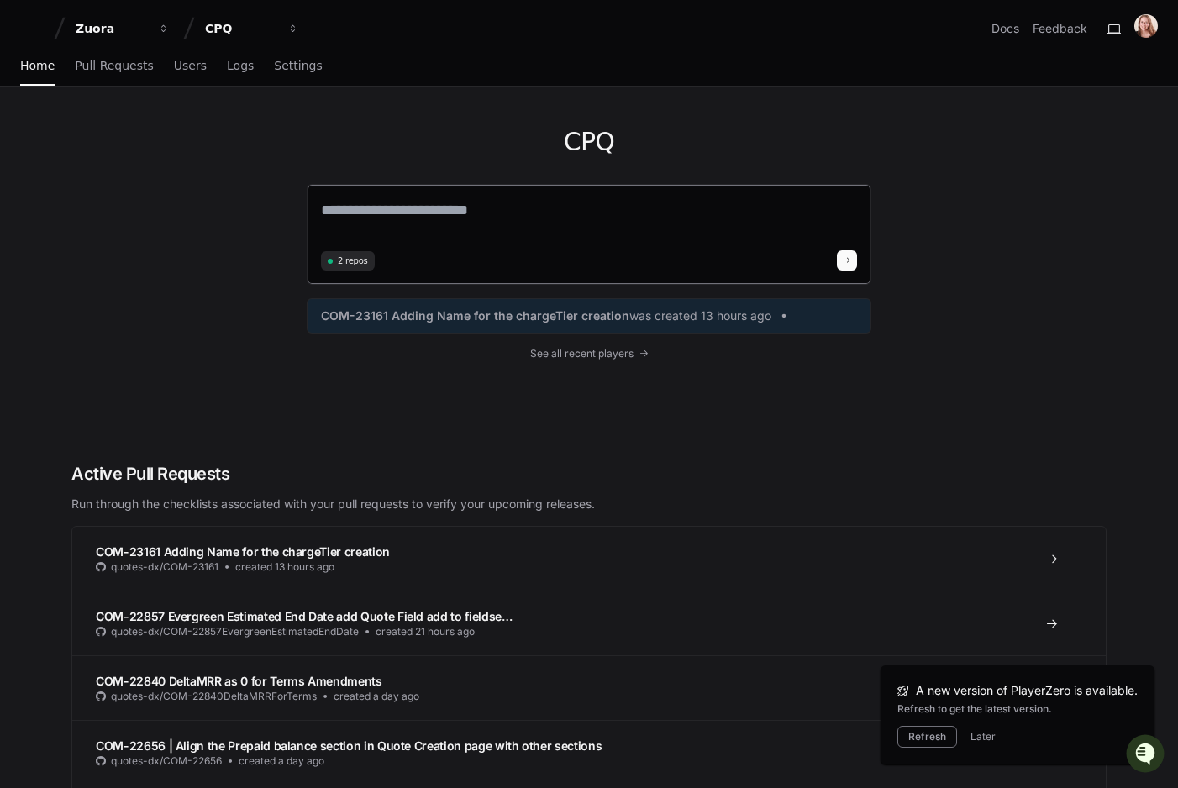 This screenshot has height=788, width=1178. I want to click on a: Pull Requests, so click(113, 66).